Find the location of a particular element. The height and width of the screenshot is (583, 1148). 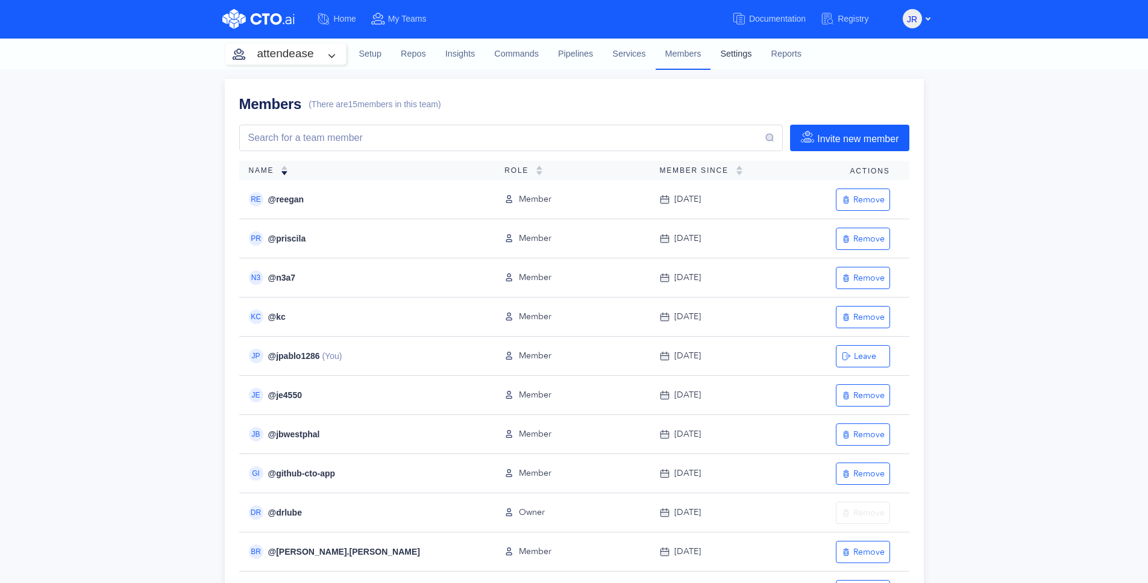

button: JR is located at coordinates (912, 19).